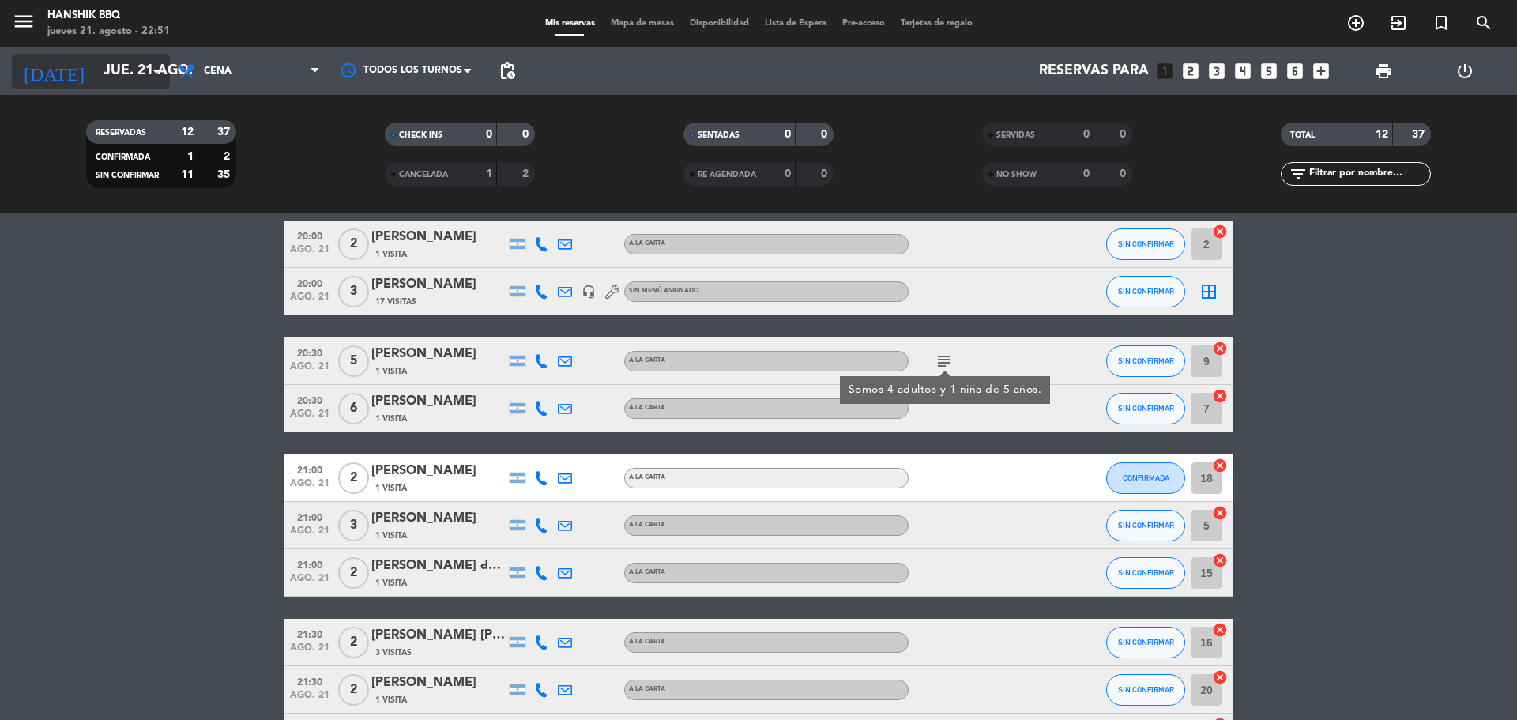 This screenshot has height=720, width=1517. What do you see at coordinates (1369, 174) in the screenshot?
I see `input: Filtrar por nombre...` at bounding box center [1369, 174].